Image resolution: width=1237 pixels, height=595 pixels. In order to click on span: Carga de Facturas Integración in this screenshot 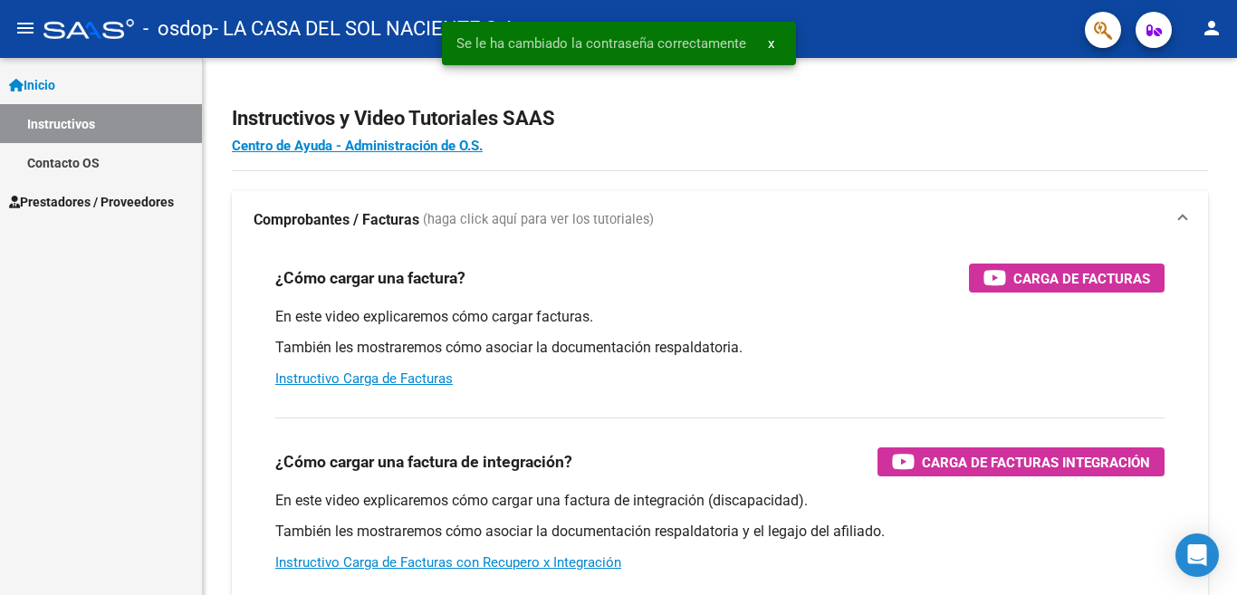, I will do `click(1036, 462)`.